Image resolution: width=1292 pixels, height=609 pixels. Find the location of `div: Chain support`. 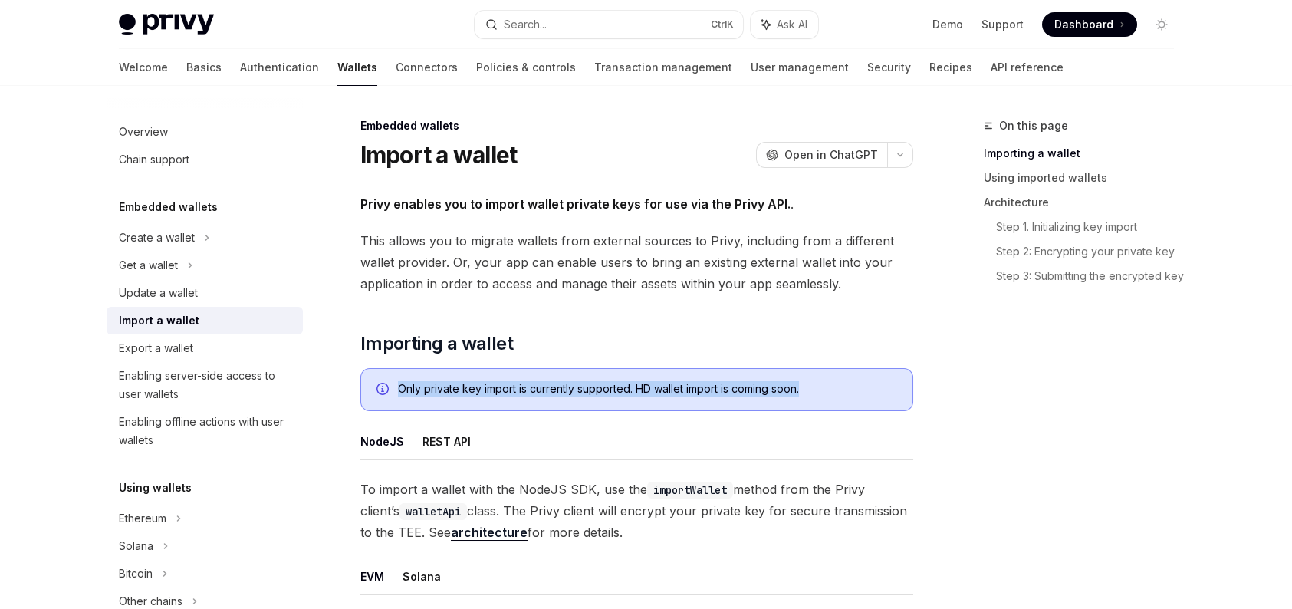

div: Chain support is located at coordinates (154, 160).